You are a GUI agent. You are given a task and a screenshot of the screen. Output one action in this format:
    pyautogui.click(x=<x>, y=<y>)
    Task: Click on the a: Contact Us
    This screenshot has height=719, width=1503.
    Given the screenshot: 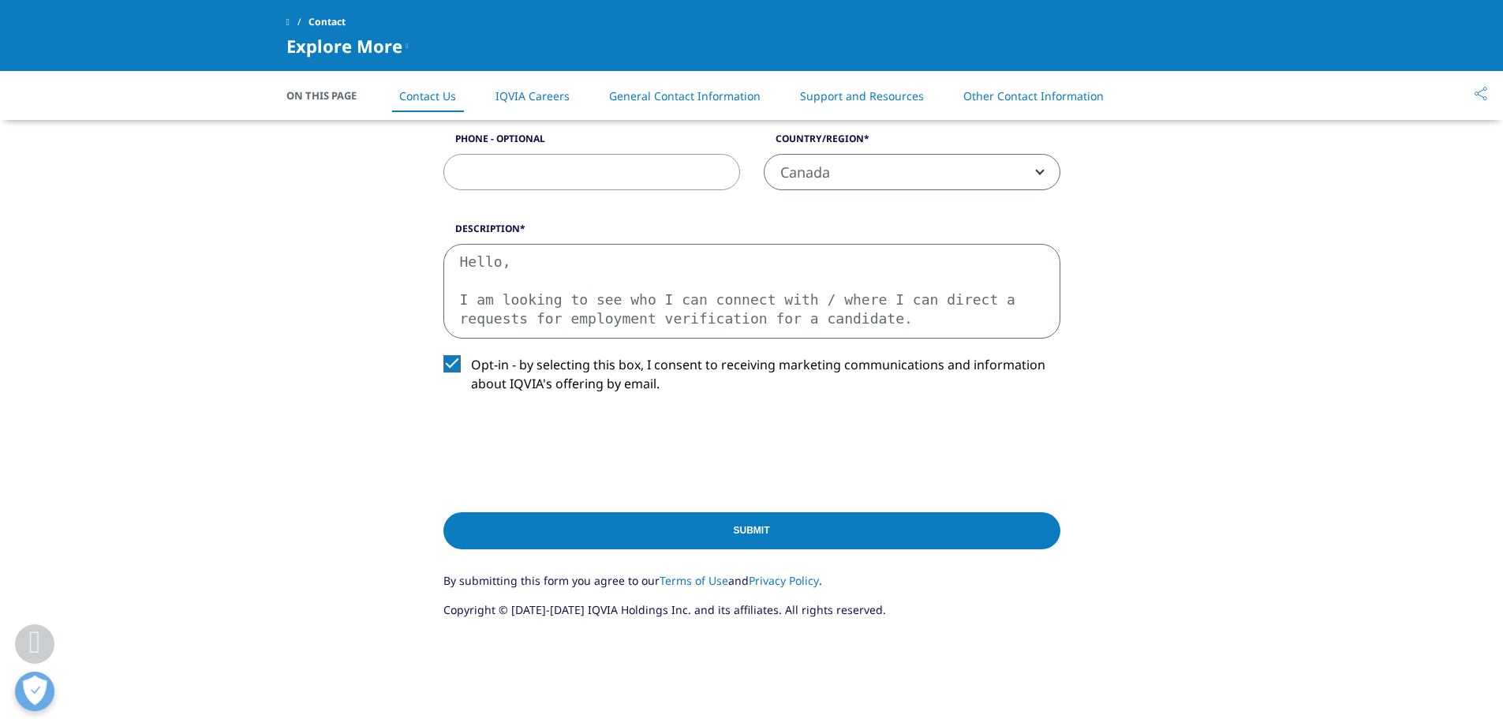 What is the action you would take?
    pyautogui.click(x=428, y=95)
    